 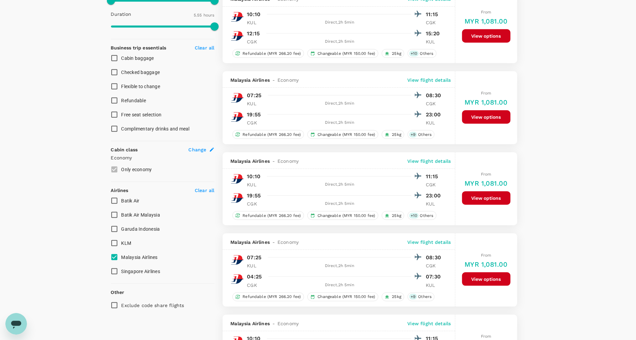 I want to click on span: Singapore Airlines, so click(x=141, y=271).